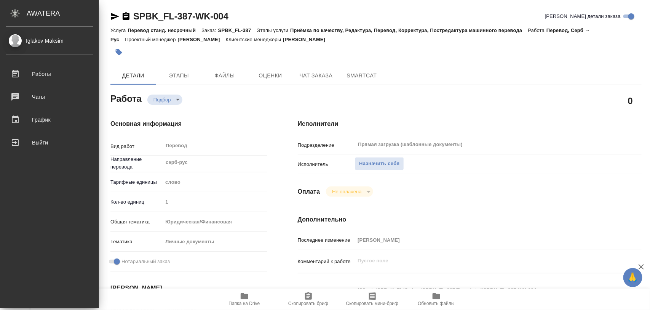 The image size is (650, 310). I want to click on a: График, so click(49, 120).